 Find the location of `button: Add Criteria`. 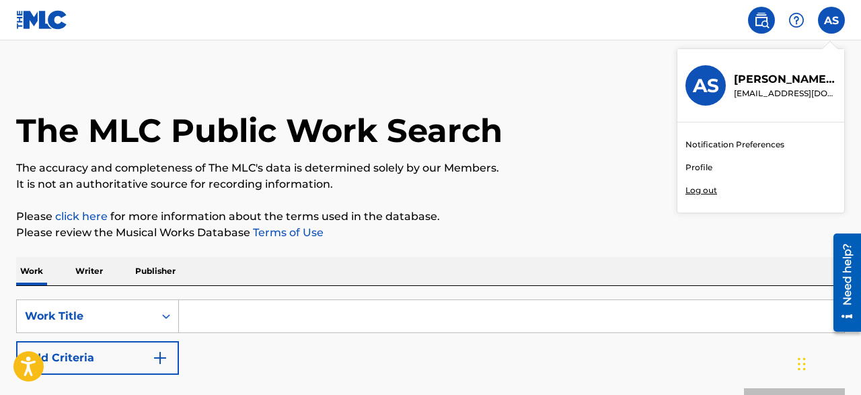

button: Add Criteria is located at coordinates (98, 358).